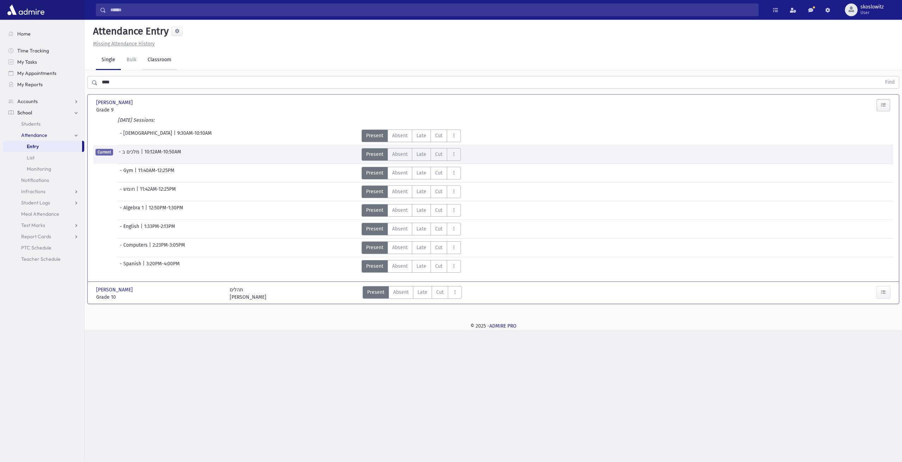 The image size is (902, 462). What do you see at coordinates (37, 73) in the screenshot?
I see `span: My Appointments` at bounding box center [37, 73].